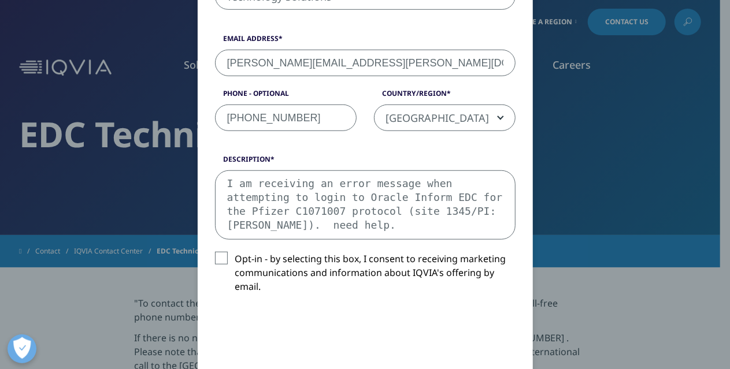 This screenshot has height=369, width=730. Describe the element at coordinates (285, 97) in the screenshot. I see `label: Phone - Optional` at that location.